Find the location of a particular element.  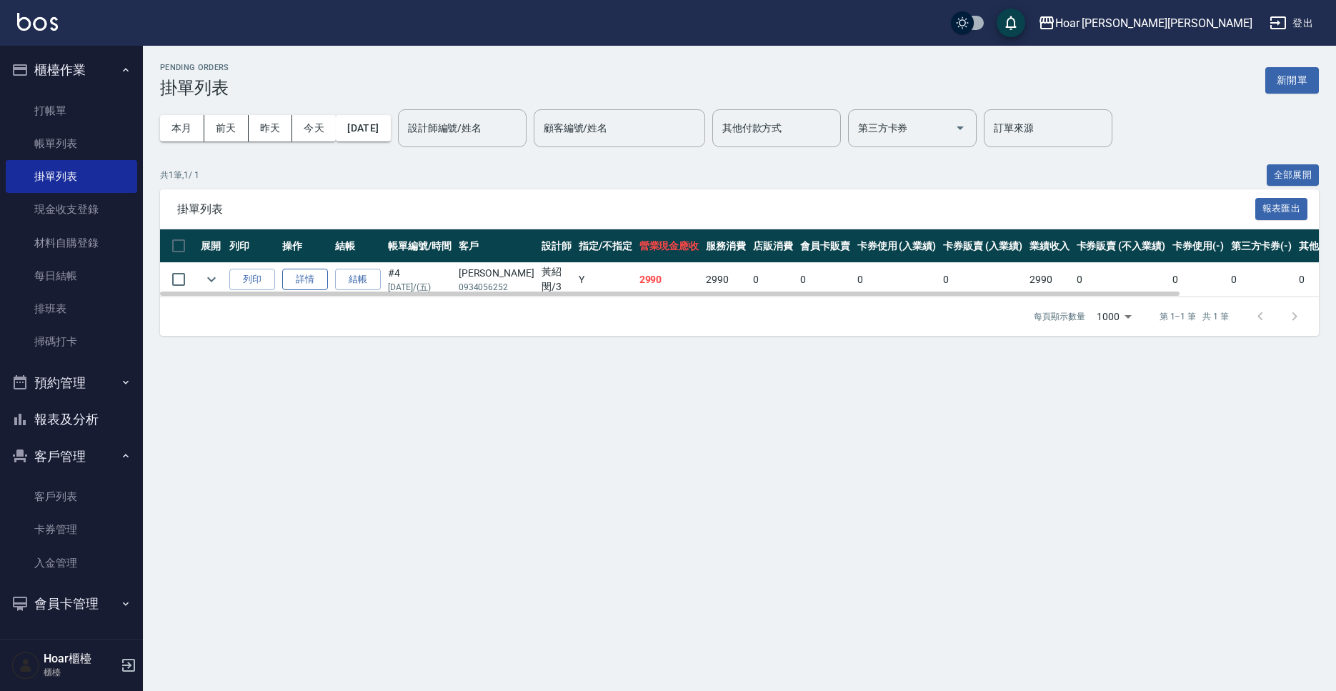

p: 0934056252 is located at coordinates (497, 287).